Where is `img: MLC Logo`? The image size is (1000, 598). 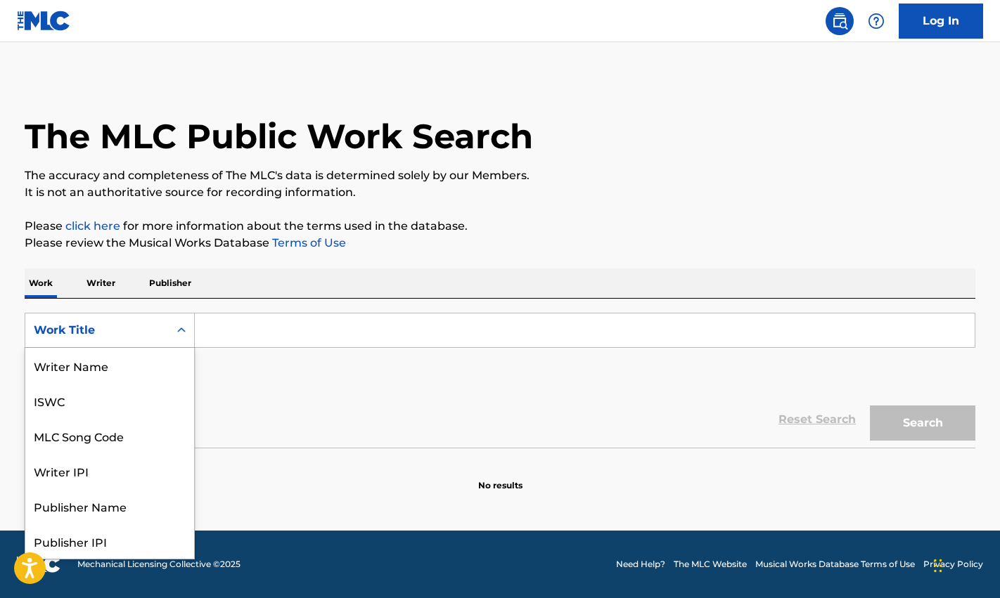
img: MLC Logo is located at coordinates (44, 20).